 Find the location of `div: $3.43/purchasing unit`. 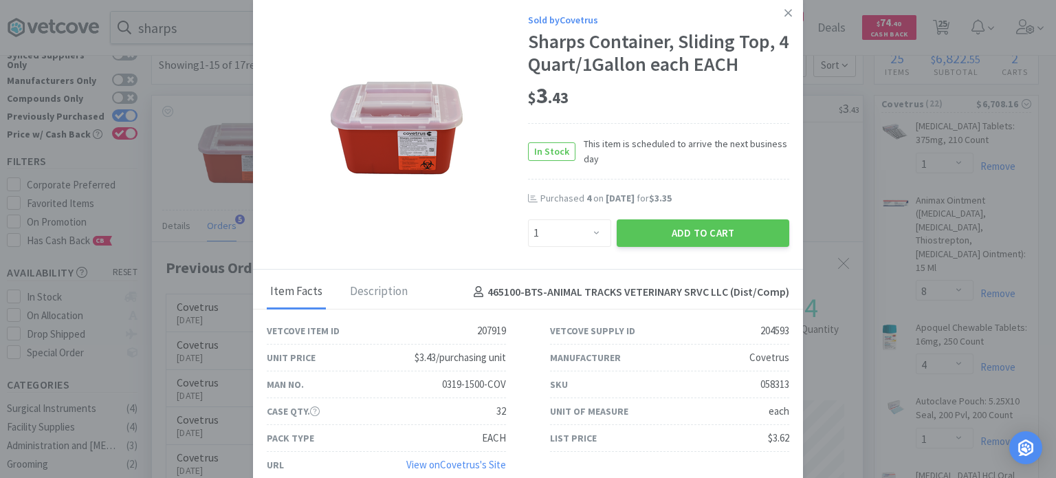

div: $3.43/purchasing unit is located at coordinates (460, 358).